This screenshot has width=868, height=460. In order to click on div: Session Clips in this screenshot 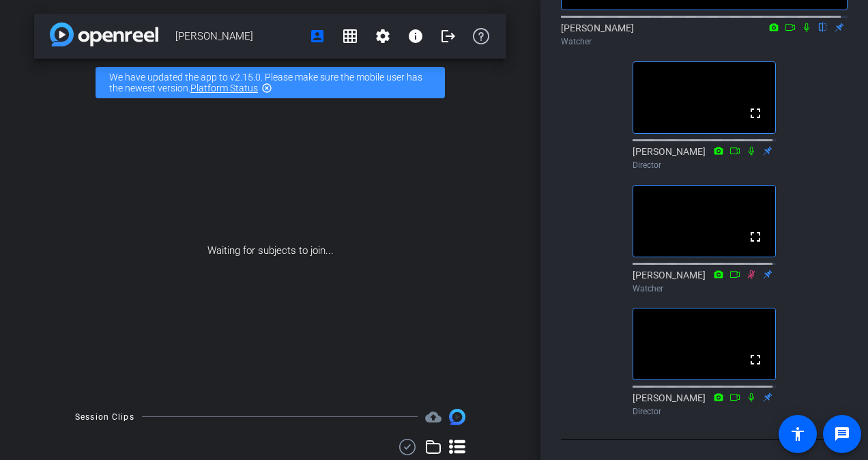, I will do `click(104, 417)`.